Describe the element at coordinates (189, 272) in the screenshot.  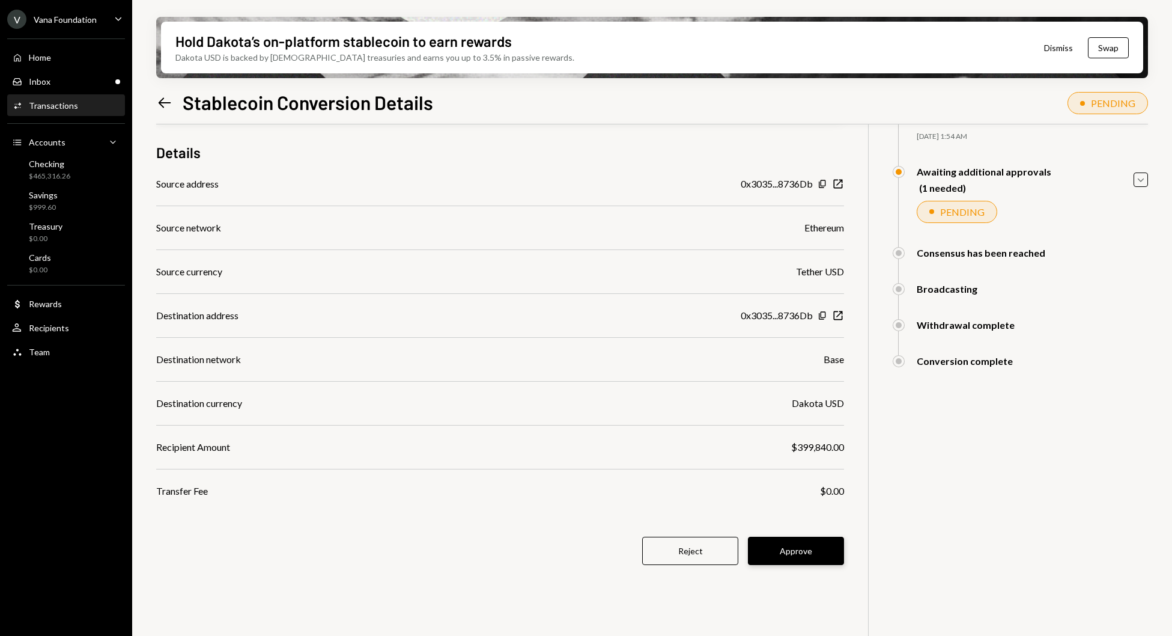
I see `div: Source currency` at that location.